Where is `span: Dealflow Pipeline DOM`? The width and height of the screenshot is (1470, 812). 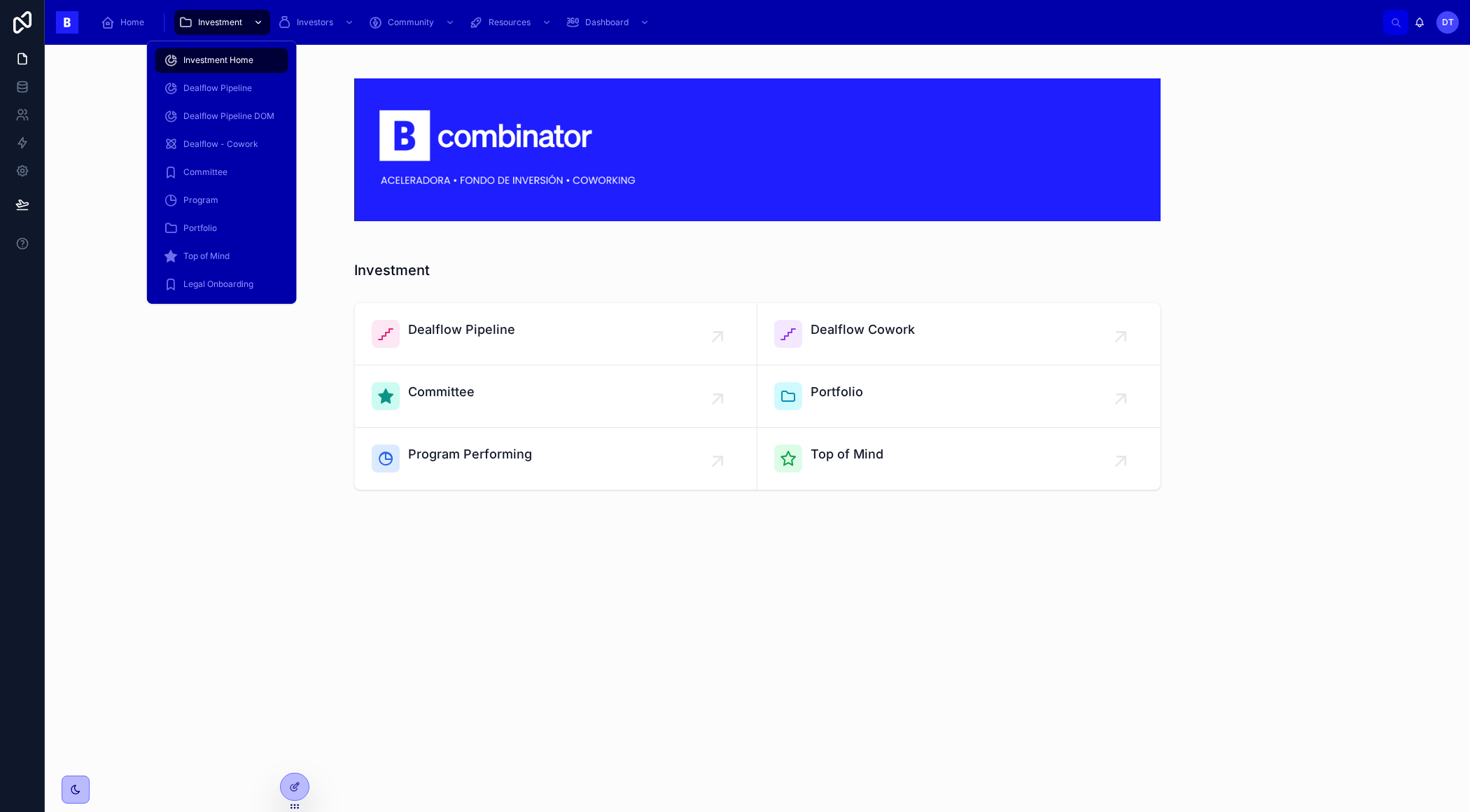 span: Dealflow Pipeline DOM is located at coordinates (229, 116).